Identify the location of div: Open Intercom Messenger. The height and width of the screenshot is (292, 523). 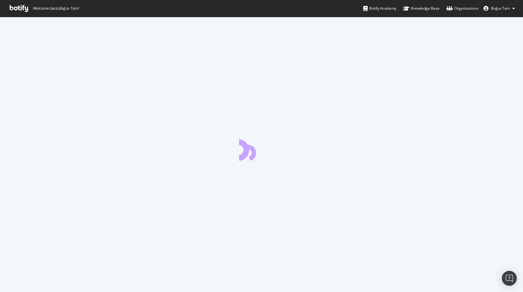
(510, 278).